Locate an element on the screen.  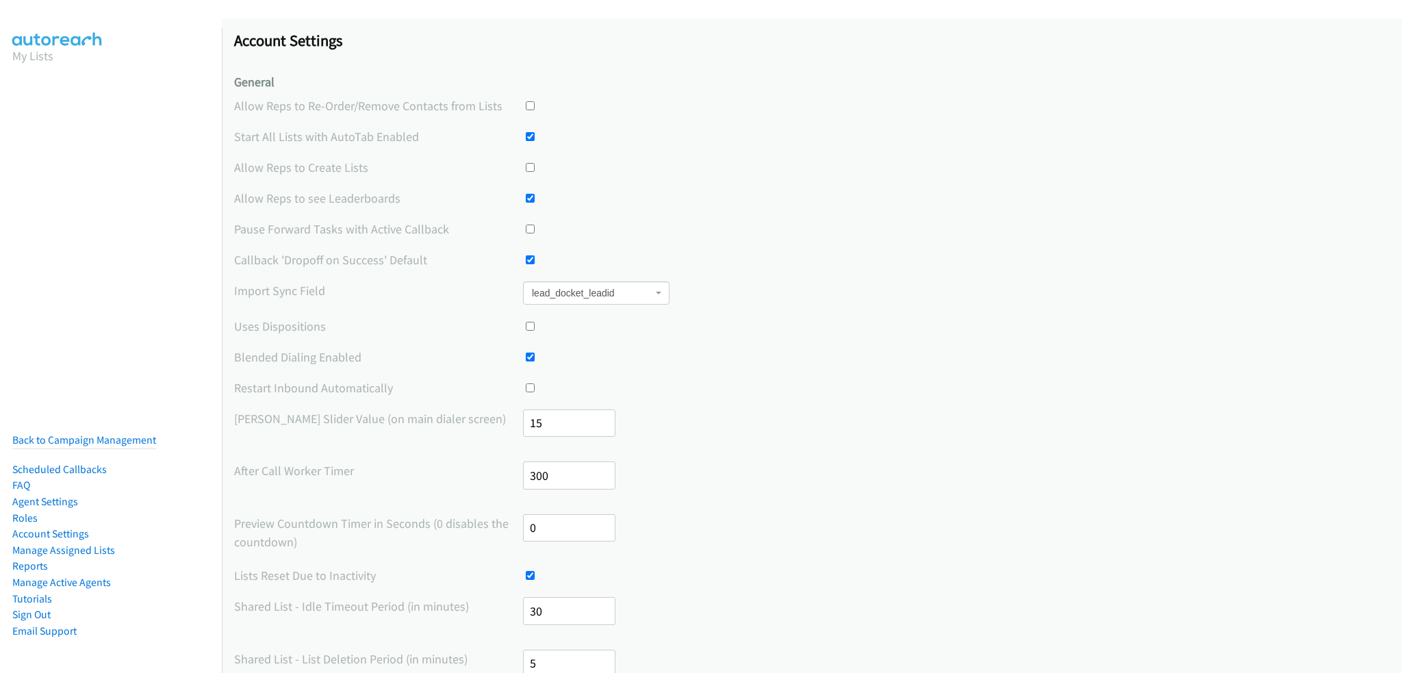
a: Reports is located at coordinates (30, 566).